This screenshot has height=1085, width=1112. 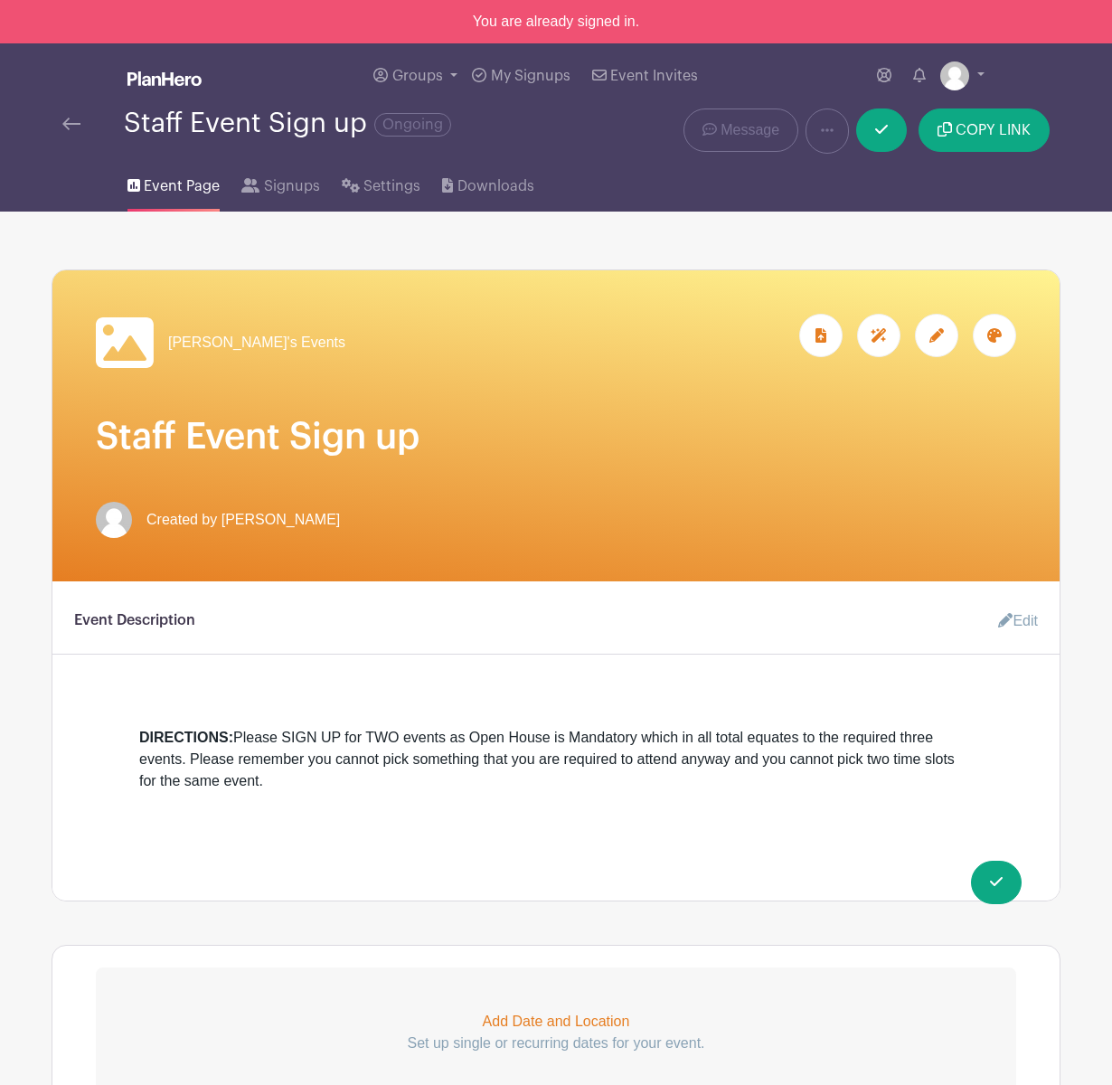 I want to click on span: COPY LINK, so click(x=993, y=130).